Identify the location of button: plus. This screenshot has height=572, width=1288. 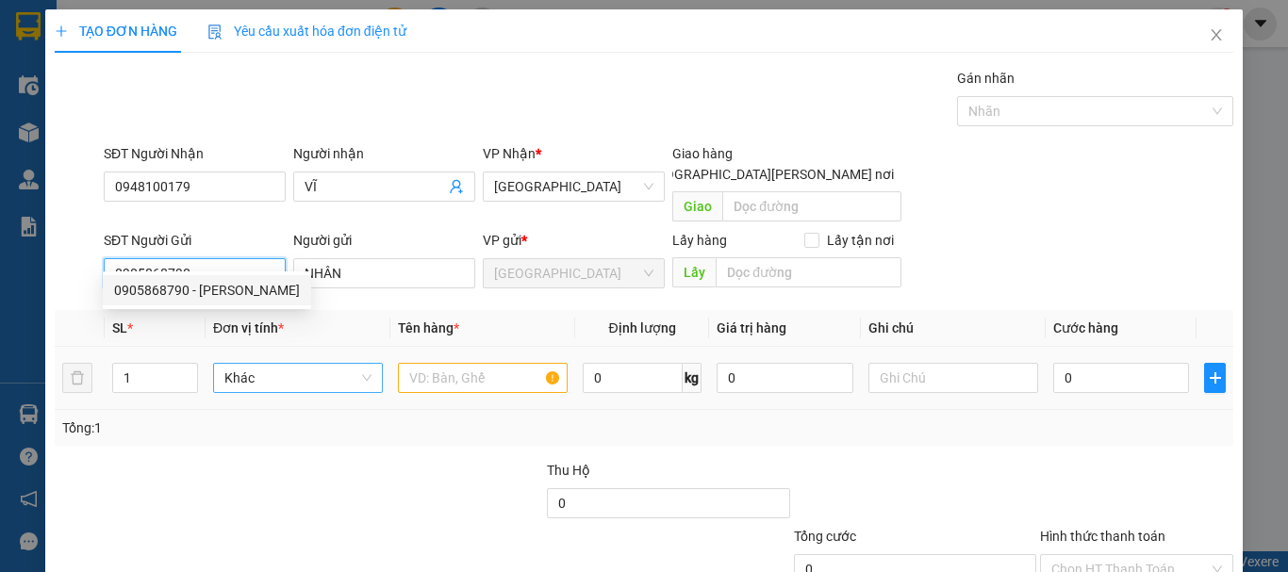
(1214, 378).